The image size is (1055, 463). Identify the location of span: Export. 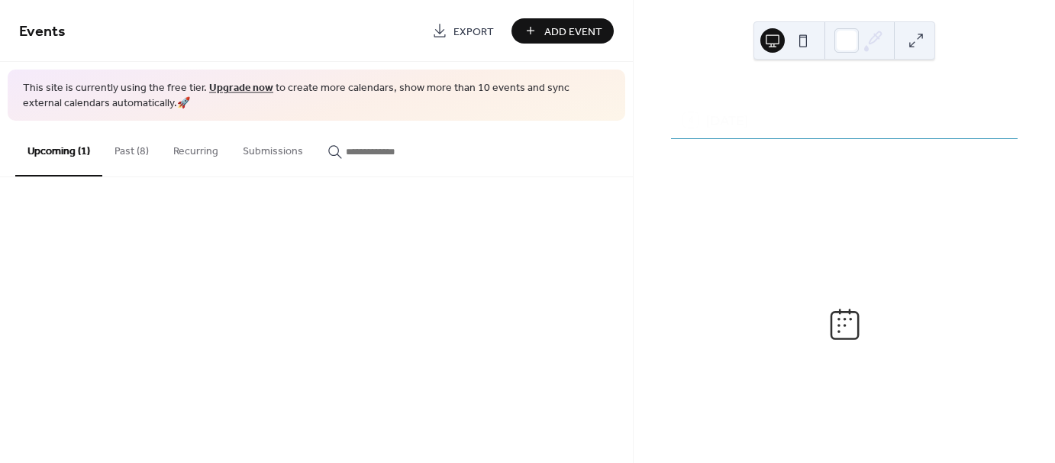
(473, 31).